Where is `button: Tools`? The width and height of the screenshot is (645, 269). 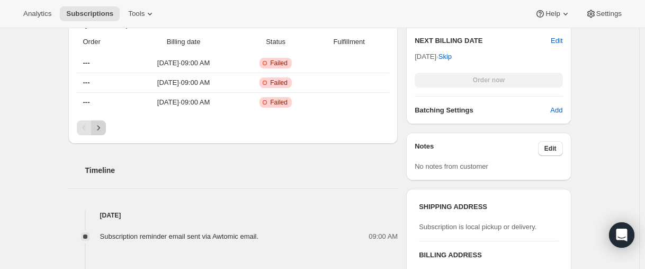 button: Tools is located at coordinates (141, 14).